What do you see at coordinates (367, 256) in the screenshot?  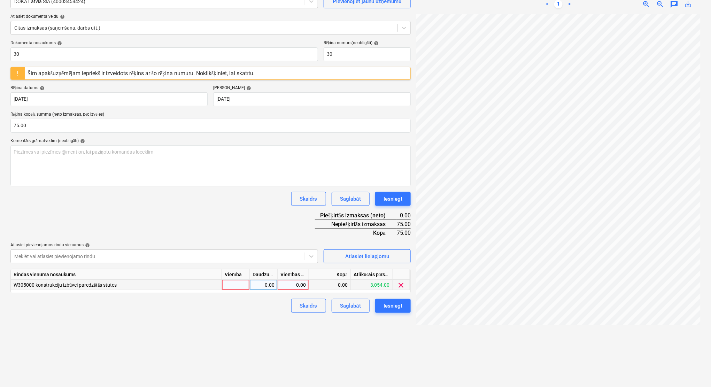 I see `div: Atlasiet lielapjomu` at bounding box center [367, 256].